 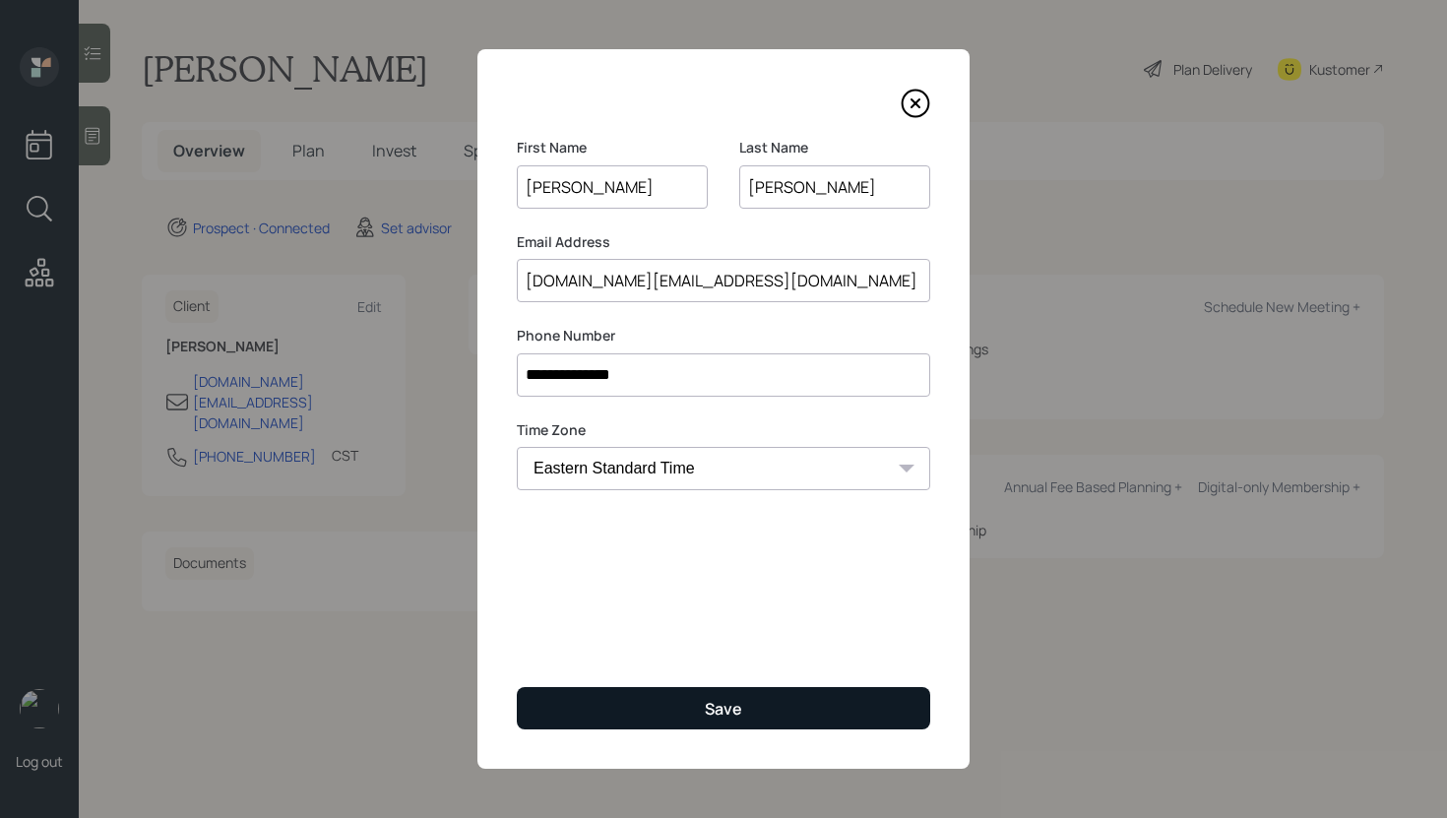 I want to click on div: Save, so click(x=724, y=709).